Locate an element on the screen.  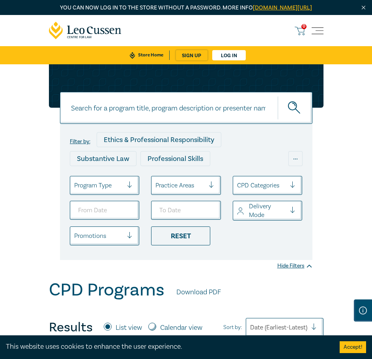
div: This website uses cookies to enhance the user experience. is located at coordinates (167, 347).